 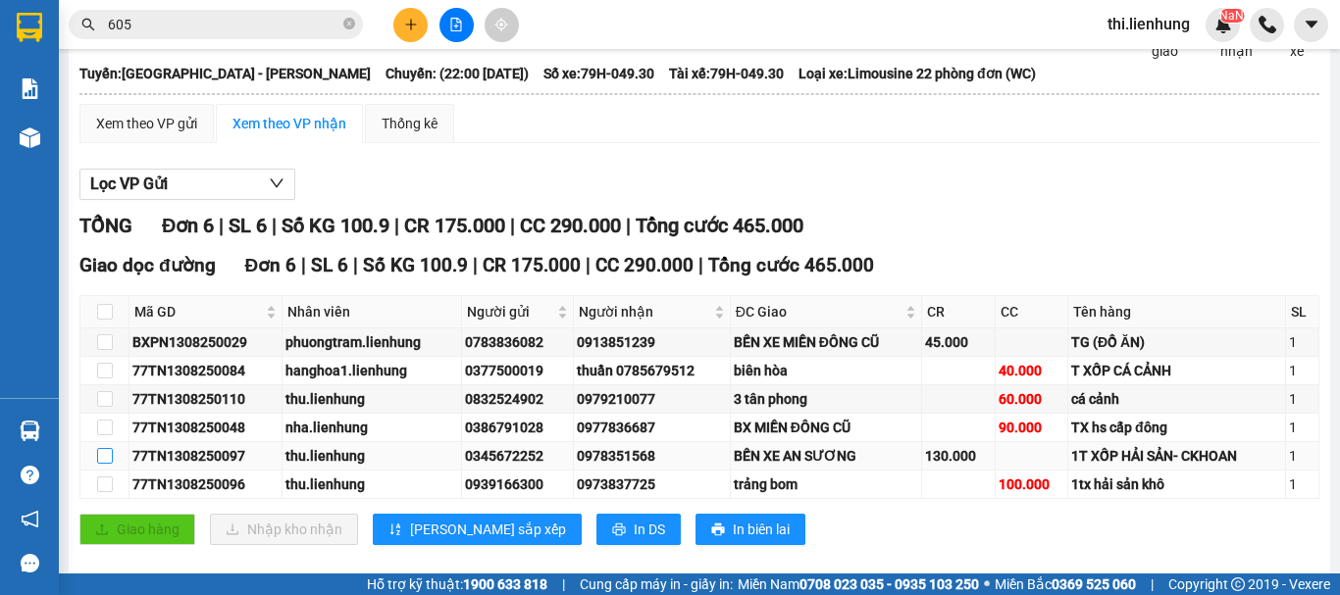 I want to click on div: Xem theo VP gửi, so click(x=146, y=124).